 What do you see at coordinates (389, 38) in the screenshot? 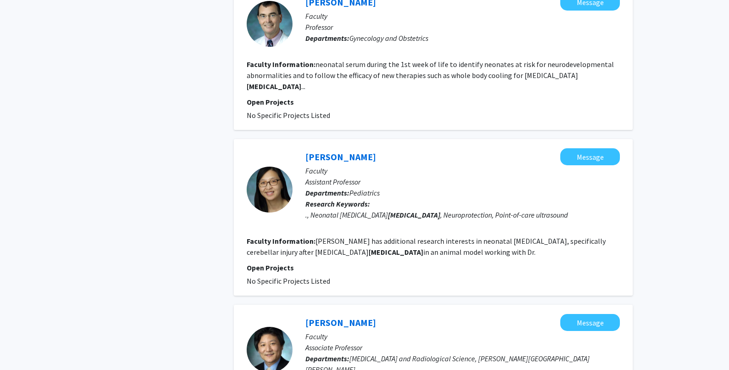
I see `span: Gynecology and Obstetrics` at bounding box center [389, 38].